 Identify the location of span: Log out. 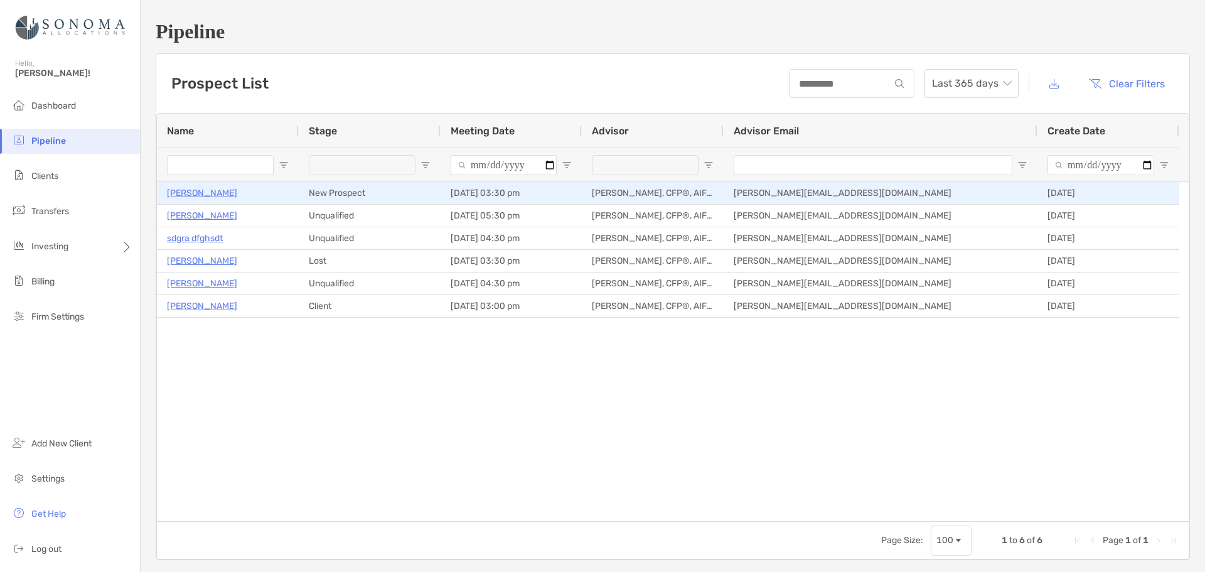
(46, 549).